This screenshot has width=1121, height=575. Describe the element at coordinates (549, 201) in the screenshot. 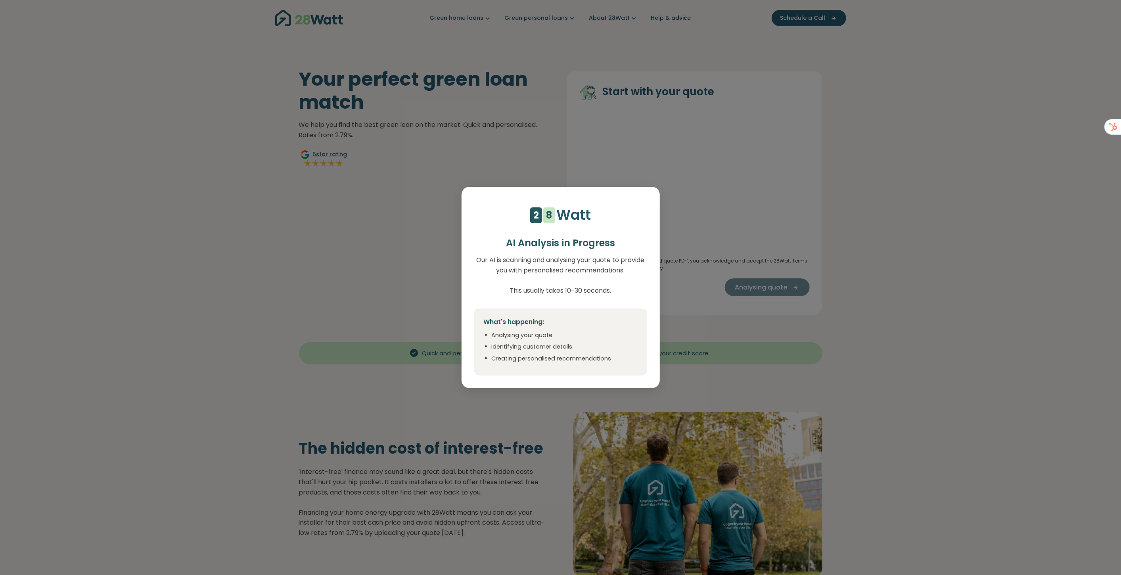

I see `div: 8` at that location.